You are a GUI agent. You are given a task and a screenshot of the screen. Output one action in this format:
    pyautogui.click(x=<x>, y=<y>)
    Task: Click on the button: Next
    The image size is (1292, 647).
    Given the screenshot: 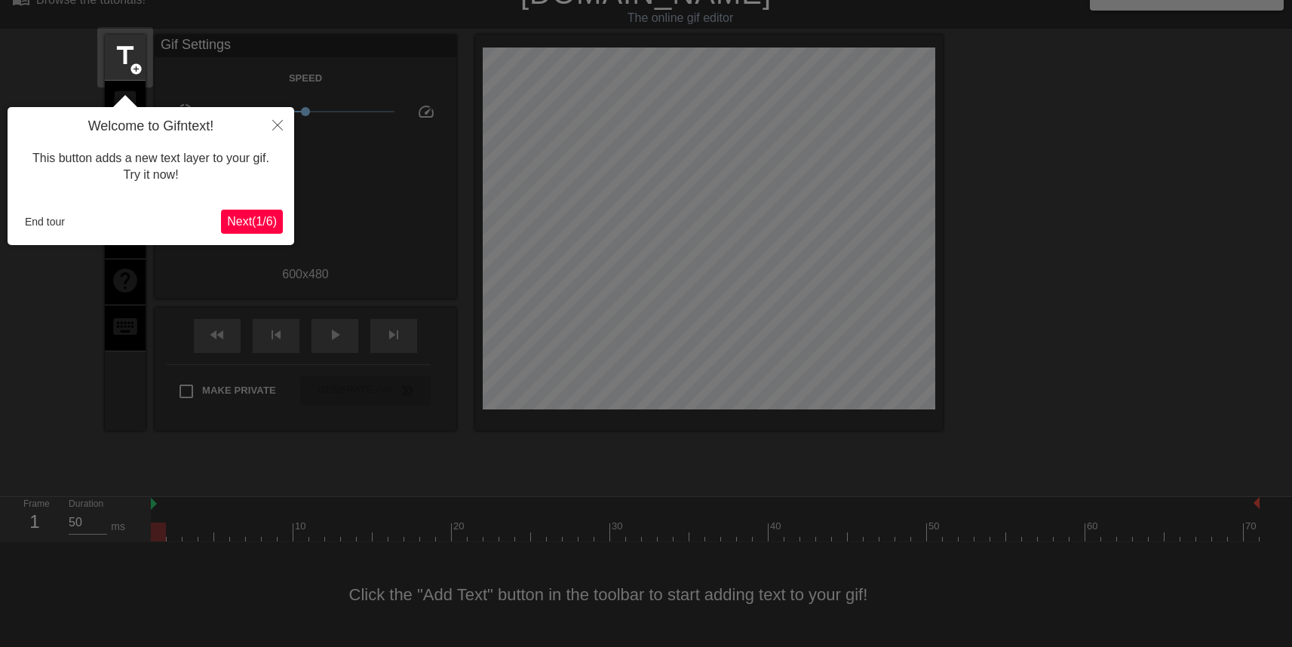 What is the action you would take?
    pyautogui.click(x=252, y=222)
    